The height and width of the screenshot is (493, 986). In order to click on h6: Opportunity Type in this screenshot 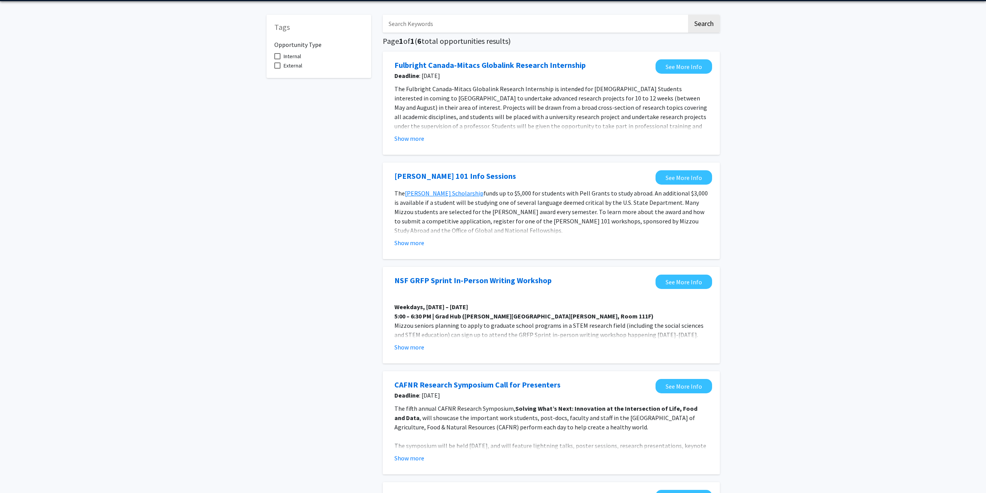, I will do `click(319, 41)`.